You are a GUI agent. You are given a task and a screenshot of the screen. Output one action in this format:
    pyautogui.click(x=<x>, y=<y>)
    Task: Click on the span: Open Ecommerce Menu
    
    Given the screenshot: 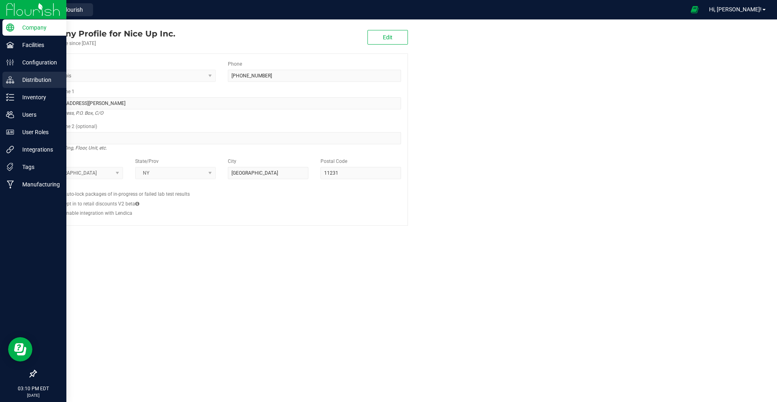 What is the action you would take?
    pyautogui.click(x=695, y=9)
    